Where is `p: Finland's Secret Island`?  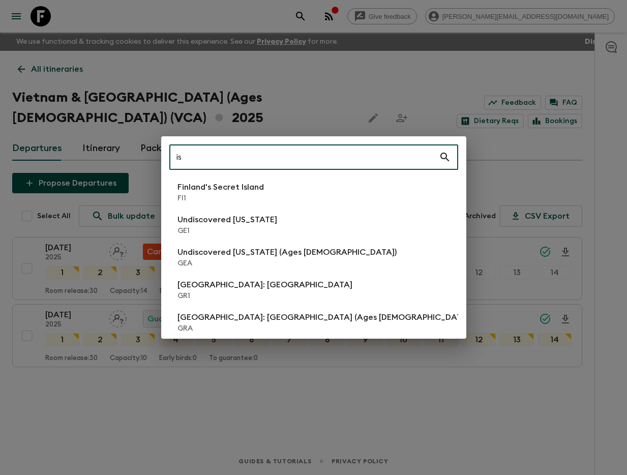 p: Finland's Secret Island is located at coordinates (221, 187).